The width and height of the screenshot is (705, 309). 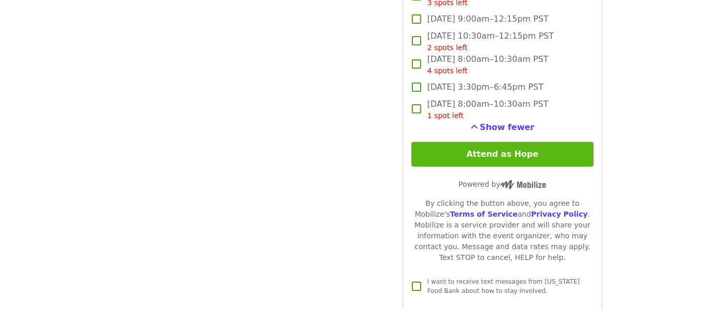 I want to click on a: Terms of Service, so click(x=483, y=214).